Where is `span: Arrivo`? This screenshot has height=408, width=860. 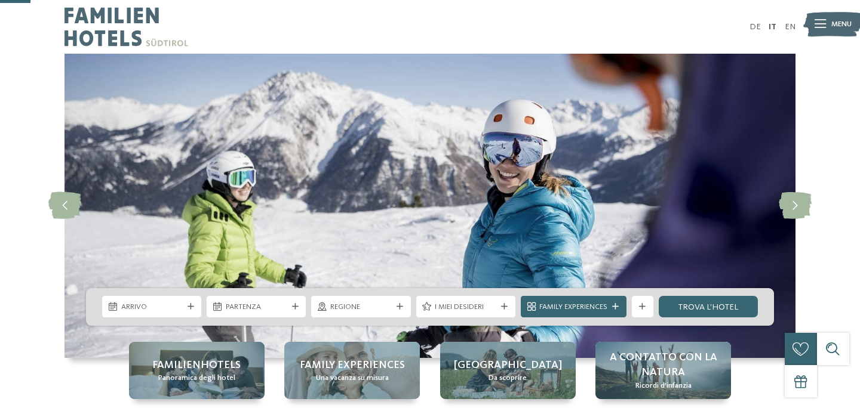
span: Arrivo is located at coordinates (152, 307).